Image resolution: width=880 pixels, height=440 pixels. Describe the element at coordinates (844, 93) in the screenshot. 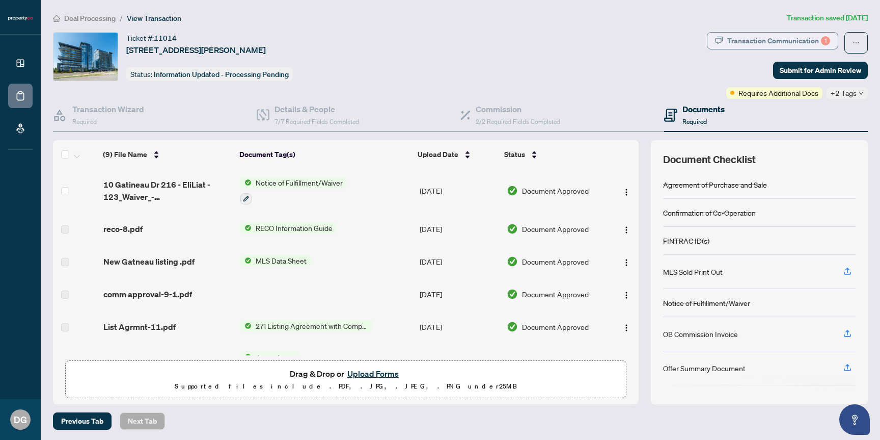

I see `span: +2 Tags` at that location.